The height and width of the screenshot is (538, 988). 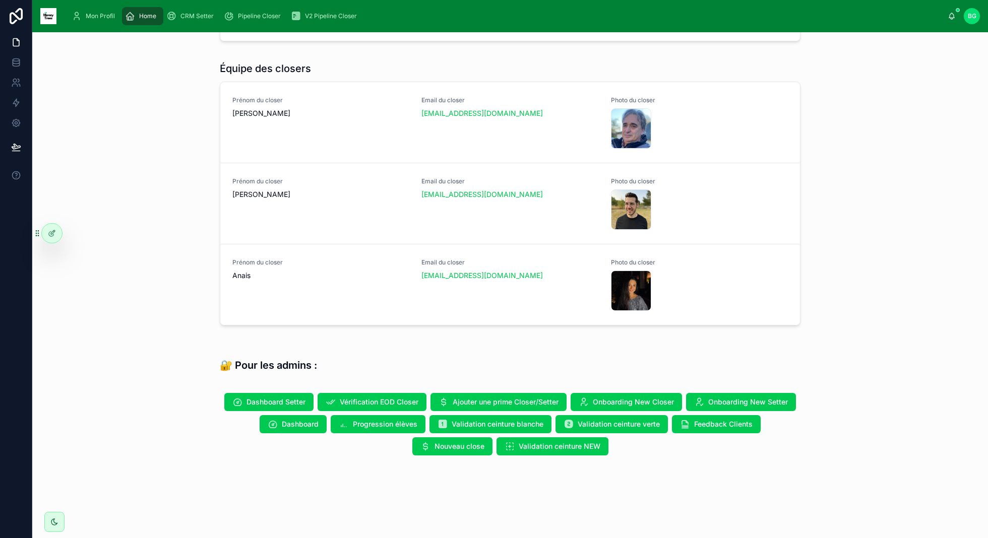 What do you see at coordinates (326, 16) in the screenshot?
I see `a: V2 Pipeline Closer` at bounding box center [326, 16].